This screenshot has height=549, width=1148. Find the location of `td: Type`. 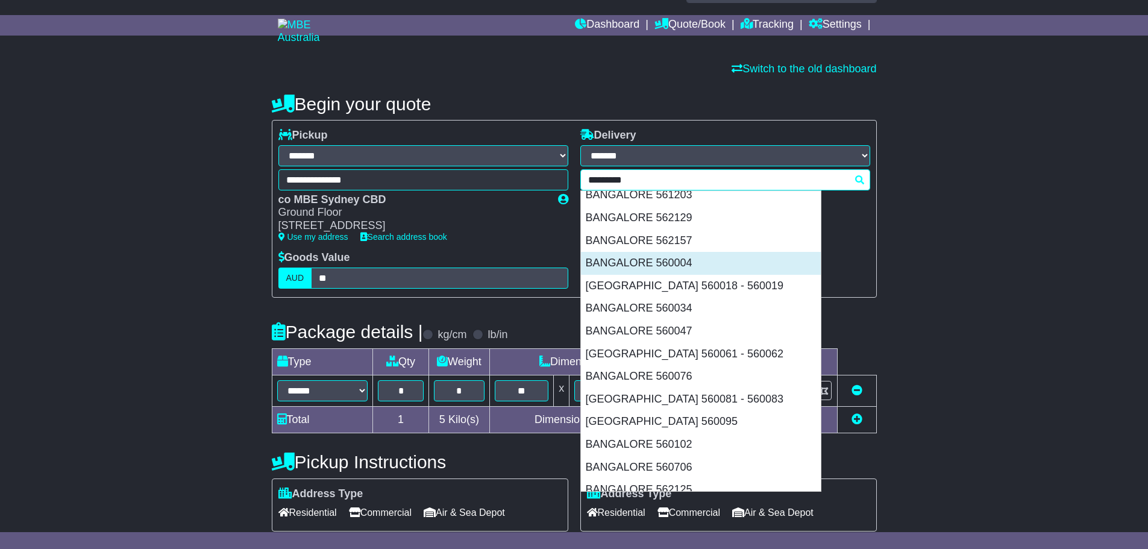

td: Type is located at coordinates (322, 362).